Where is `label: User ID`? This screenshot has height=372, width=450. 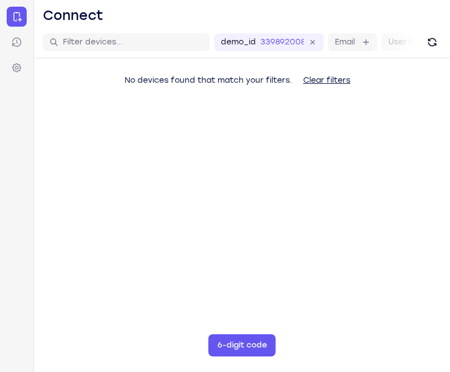 label: User ID is located at coordinates (402, 42).